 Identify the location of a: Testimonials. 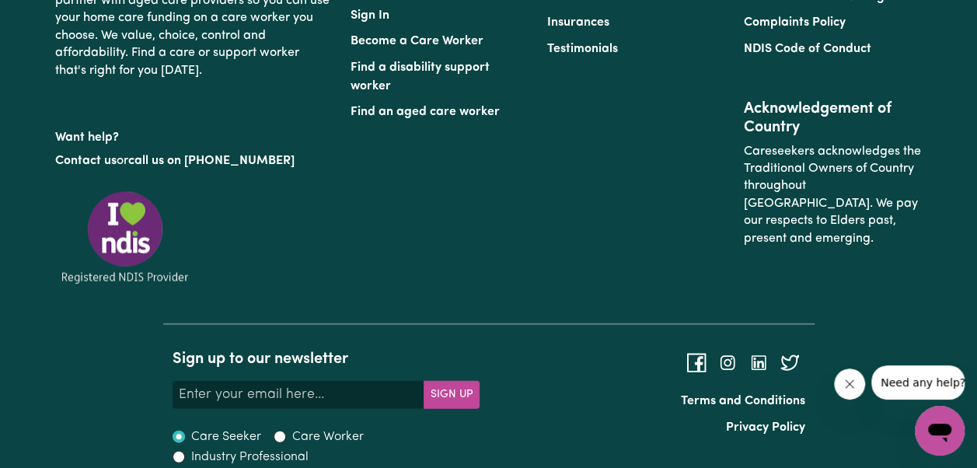
(582, 49).